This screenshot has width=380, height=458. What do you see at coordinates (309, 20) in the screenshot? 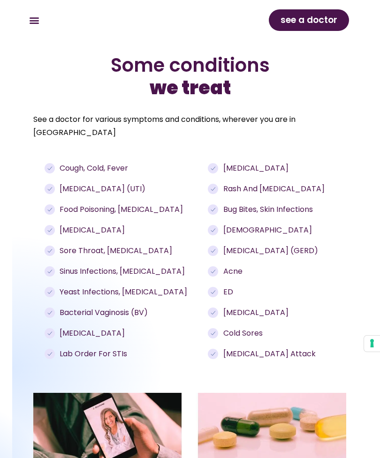
I see `a: see a doctor` at bounding box center [309, 20].